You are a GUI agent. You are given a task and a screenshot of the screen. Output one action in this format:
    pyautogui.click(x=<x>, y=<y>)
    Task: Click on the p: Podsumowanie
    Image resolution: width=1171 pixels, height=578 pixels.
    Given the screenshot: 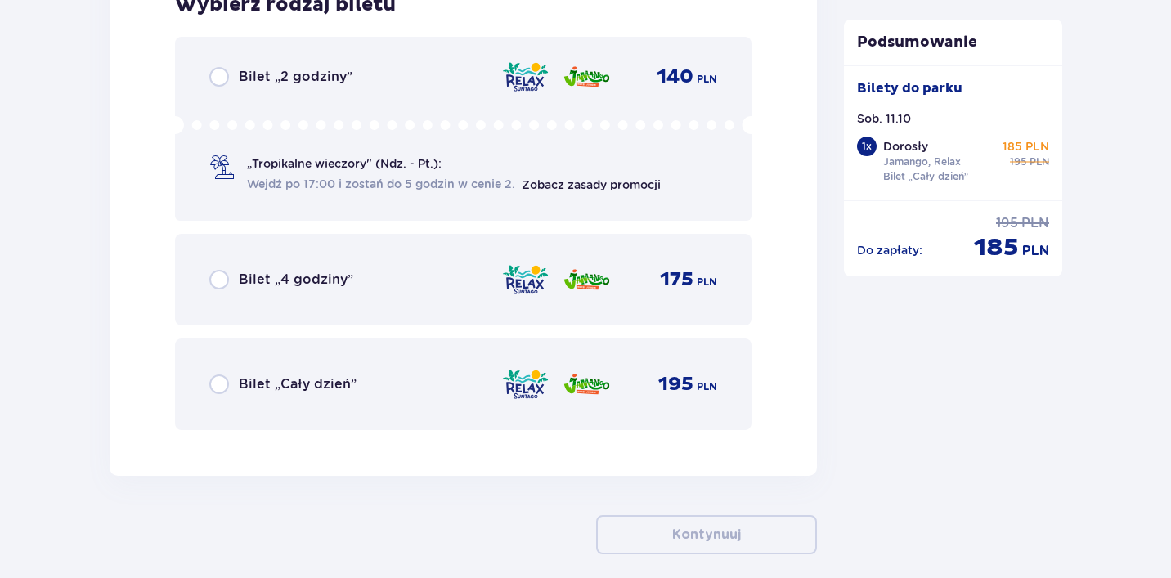 What is the action you would take?
    pyautogui.click(x=953, y=43)
    